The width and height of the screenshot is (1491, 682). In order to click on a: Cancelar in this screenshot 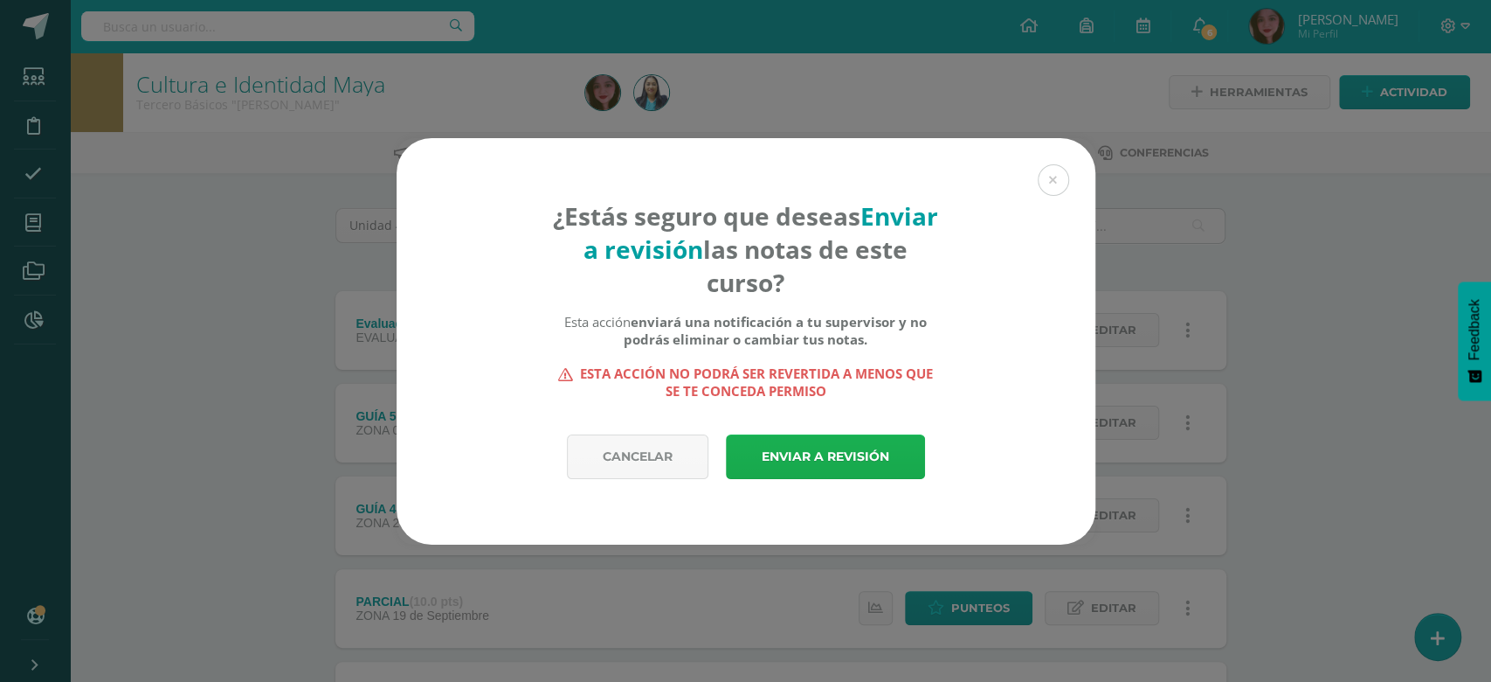, I will do `click(638, 456)`.